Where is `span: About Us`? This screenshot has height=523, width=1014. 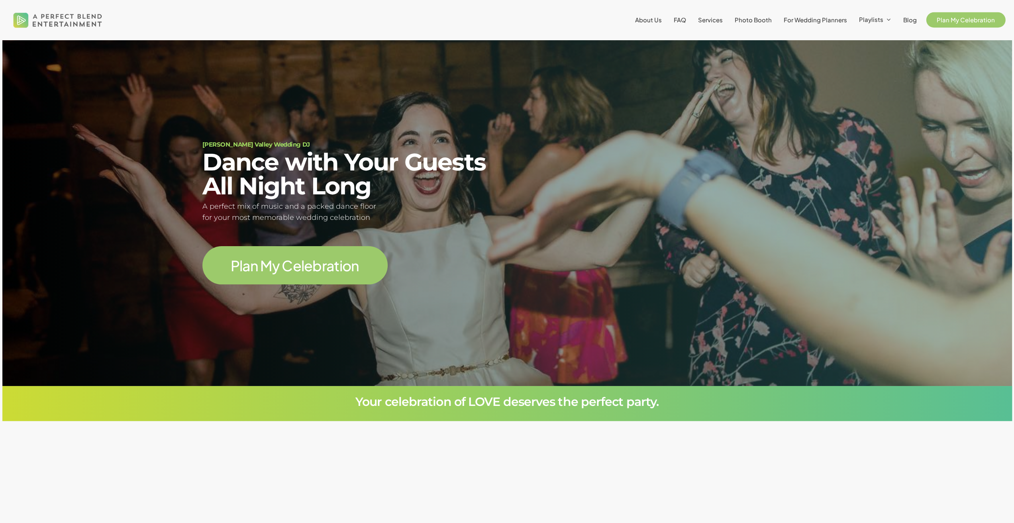
span: About Us is located at coordinates (649, 20).